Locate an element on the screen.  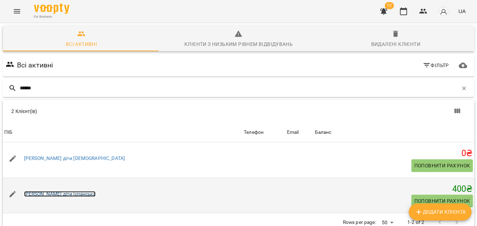
button: Фільтр is located at coordinates (435, 65).